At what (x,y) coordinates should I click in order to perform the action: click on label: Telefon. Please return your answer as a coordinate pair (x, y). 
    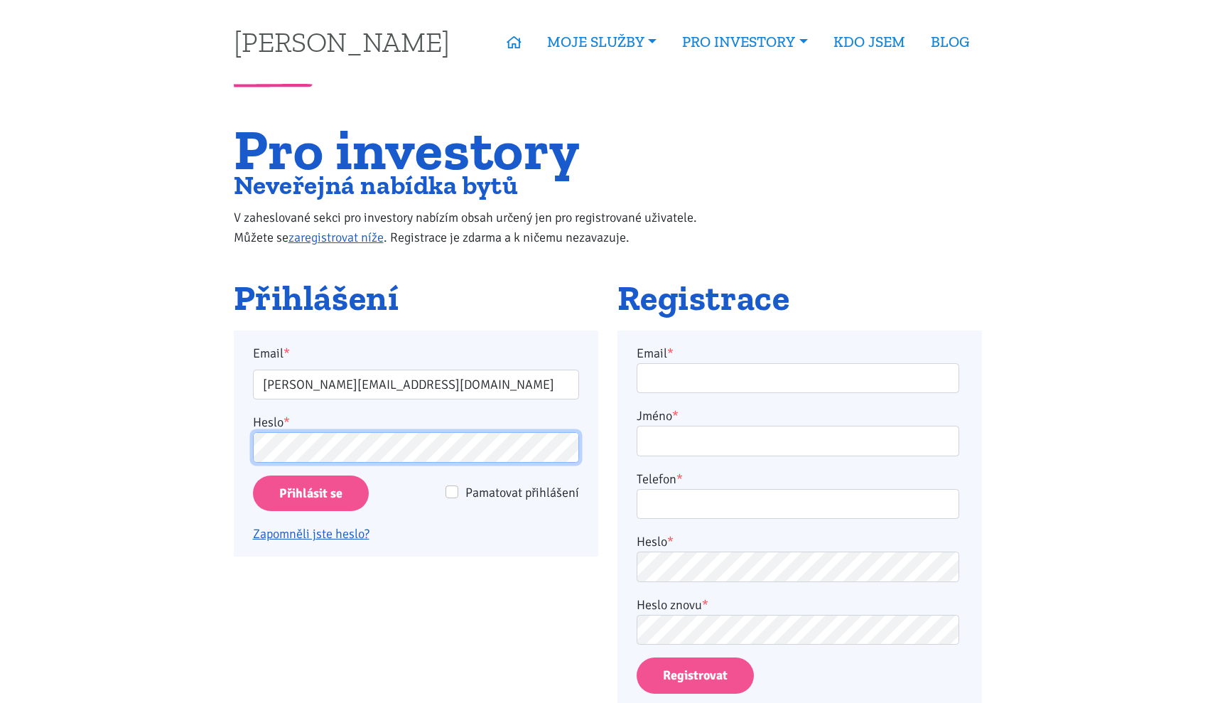
    Looking at the image, I should click on (659, 479).